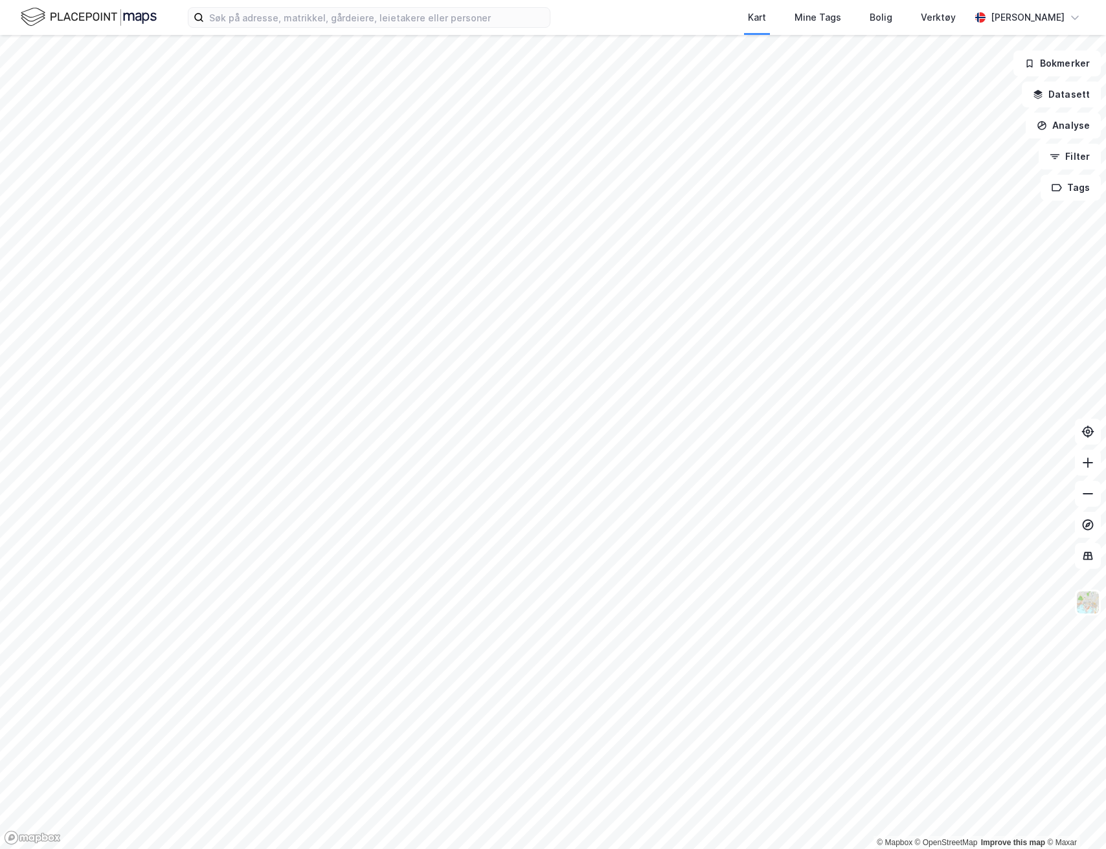 This screenshot has width=1106, height=849. What do you see at coordinates (894, 843) in the screenshot?
I see `a: Mapbox` at bounding box center [894, 843].